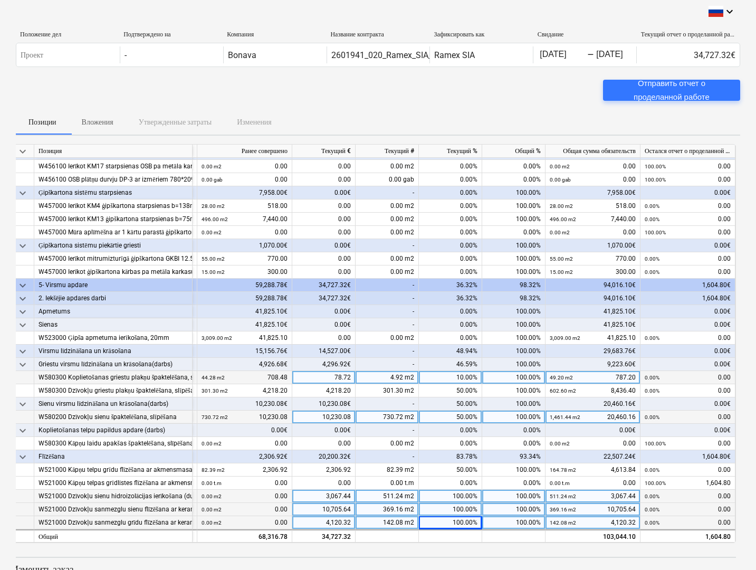 This screenshot has width=756, height=570. What do you see at coordinates (593, 206) in the screenshot?
I see `div: 518.00` at bounding box center [593, 206].